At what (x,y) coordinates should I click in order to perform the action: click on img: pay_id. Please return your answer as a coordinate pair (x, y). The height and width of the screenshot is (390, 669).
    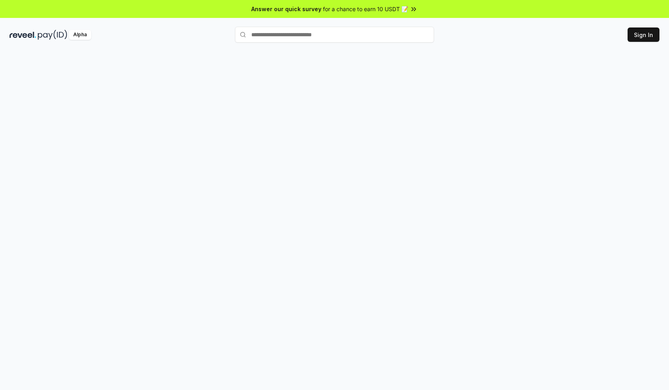
    Looking at the image, I should click on (53, 35).